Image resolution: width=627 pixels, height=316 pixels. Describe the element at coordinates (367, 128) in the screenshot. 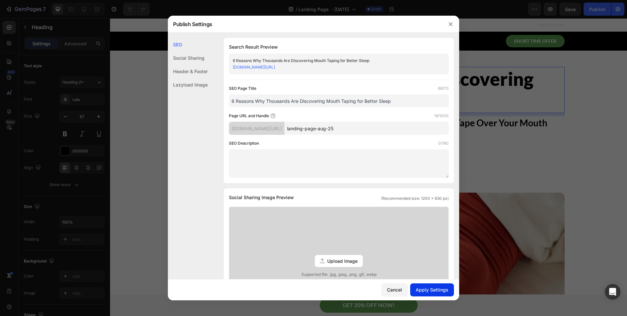

I see `input: Handle` at that location.